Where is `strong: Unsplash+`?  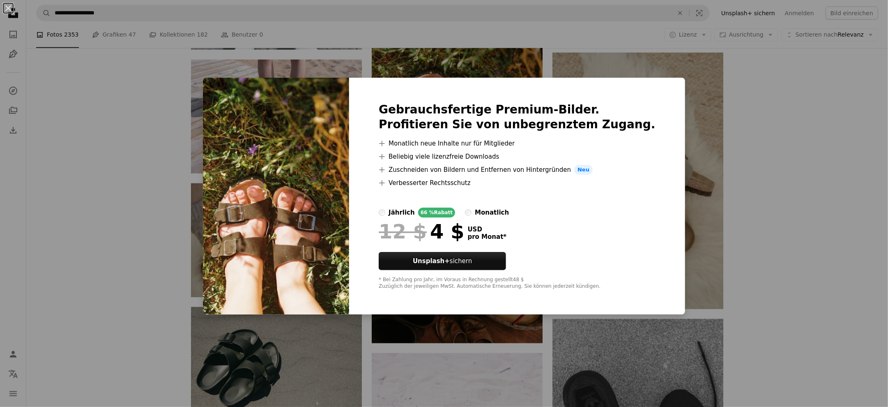
strong: Unsplash+ is located at coordinates (431, 261).